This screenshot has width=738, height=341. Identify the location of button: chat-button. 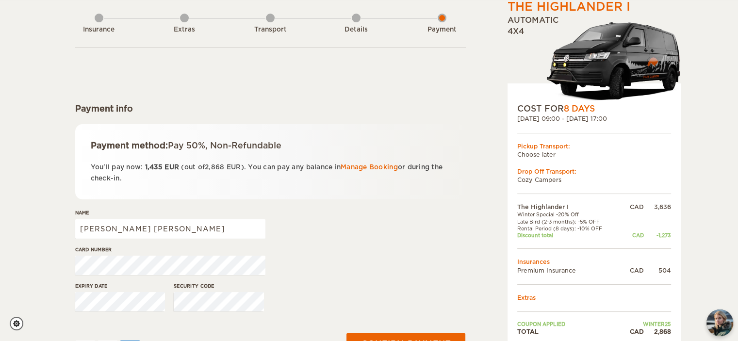
(720, 323).